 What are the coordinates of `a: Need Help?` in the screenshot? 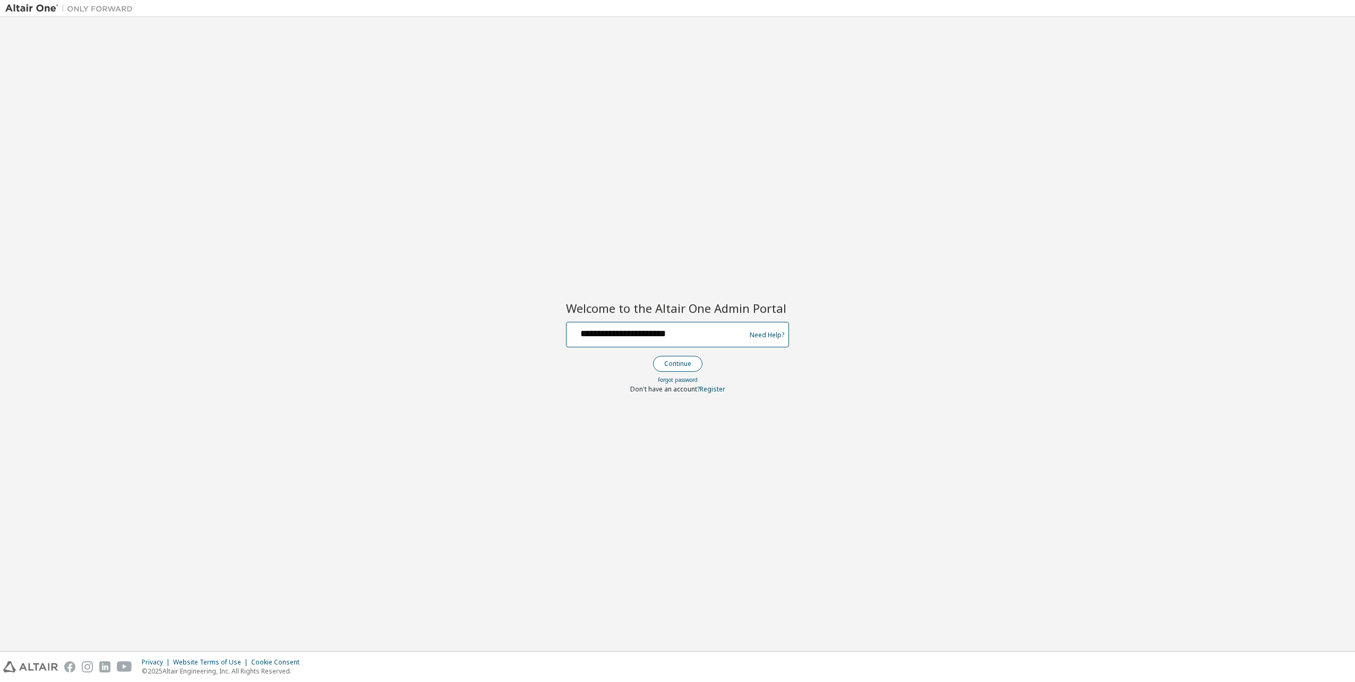 It's located at (767, 334).